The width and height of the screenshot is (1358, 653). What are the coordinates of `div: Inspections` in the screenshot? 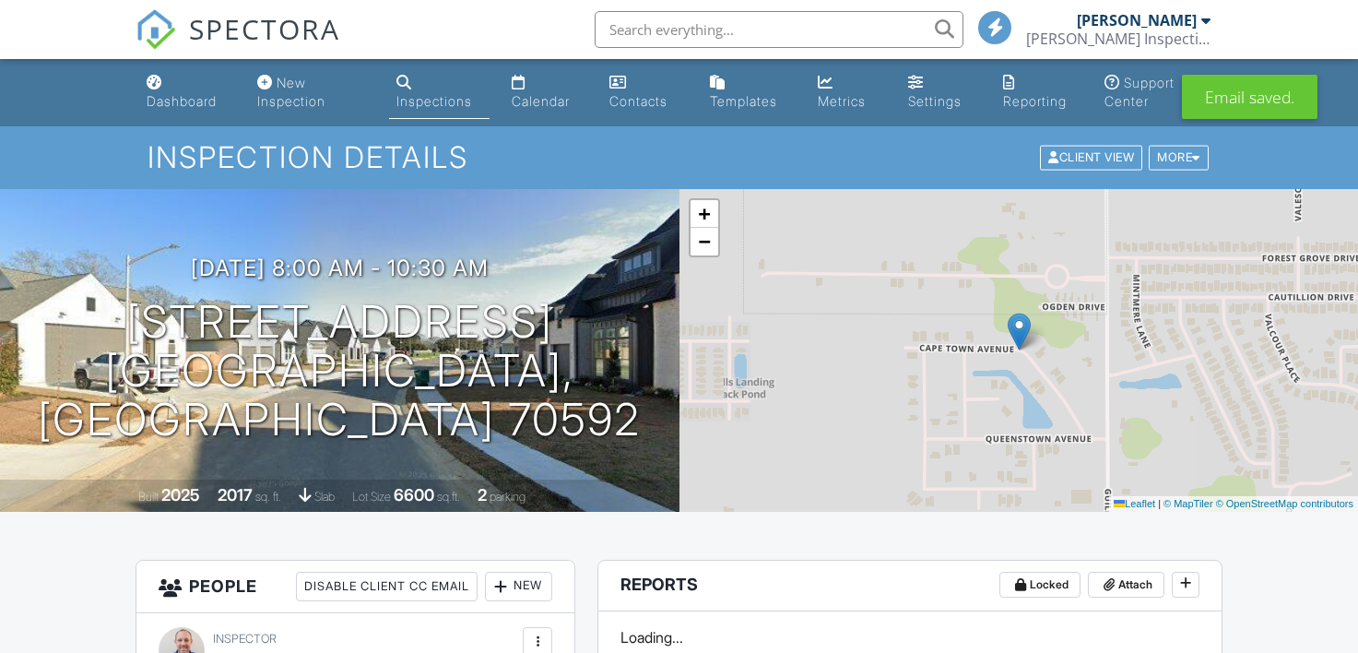 It's located at (434, 101).